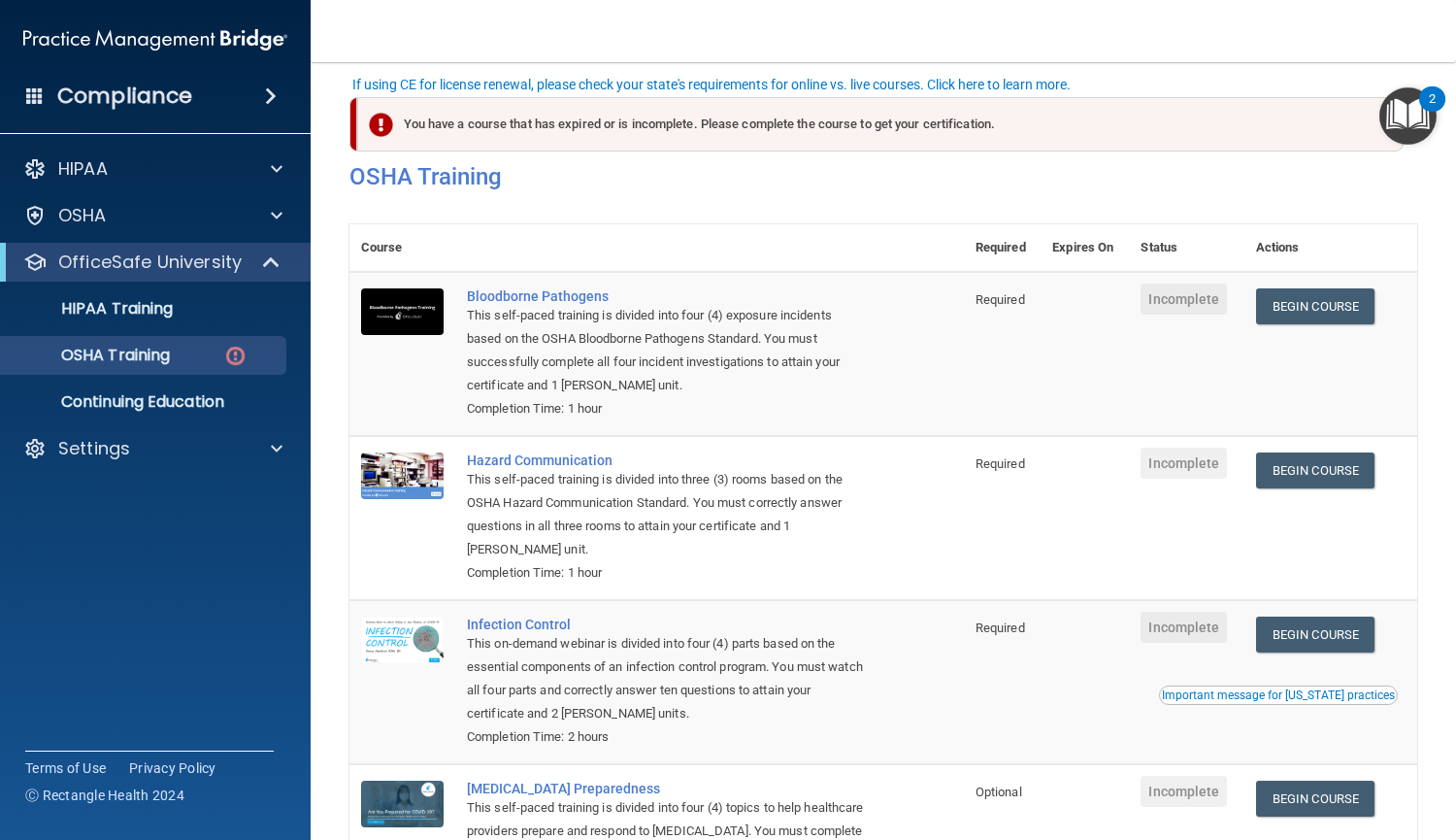 This screenshot has height=840, width=1456. What do you see at coordinates (666, 296) in the screenshot?
I see `a: Bloodborne Pathogens` at bounding box center [666, 296].